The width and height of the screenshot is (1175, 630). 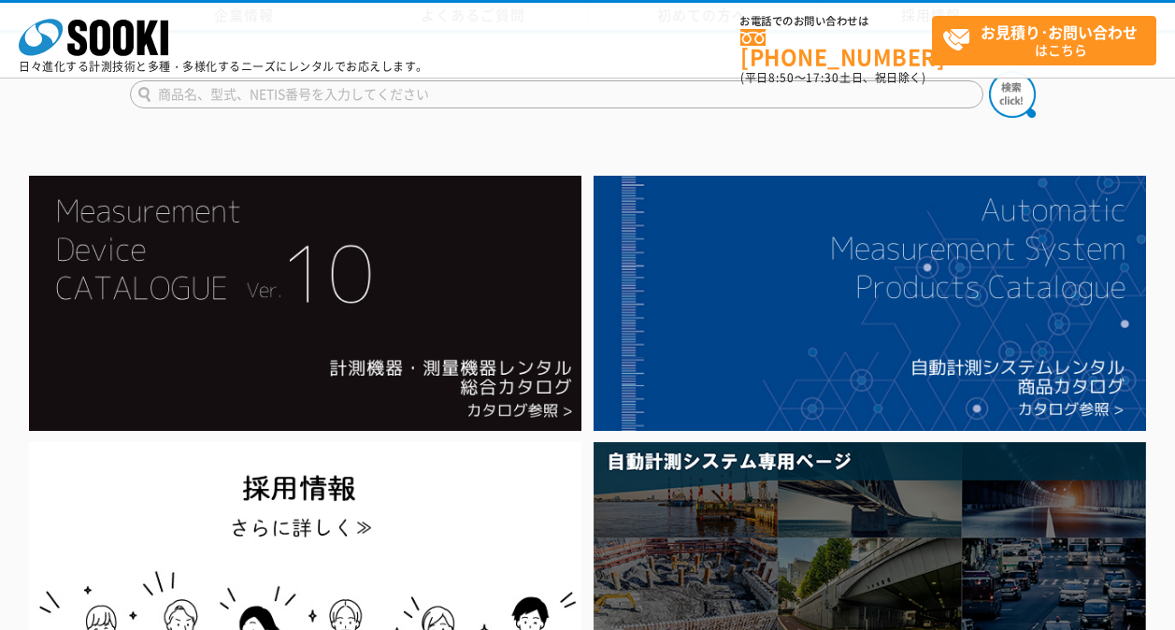 I want to click on span: はこちら, so click(x=1049, y=40).